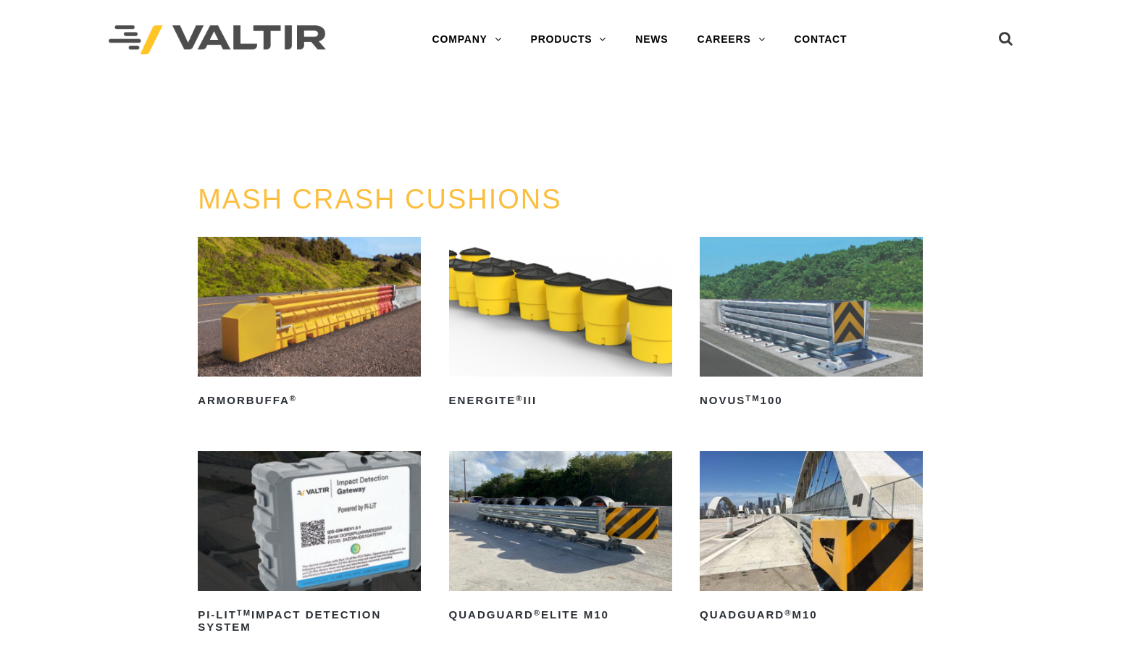 The width and height of the screenshot is (1122, 659). What do you see at coordinates (561, 616) in the screenshot?
I see `h2: QuadGuard Elite M10` at bounding box center [561, 616].